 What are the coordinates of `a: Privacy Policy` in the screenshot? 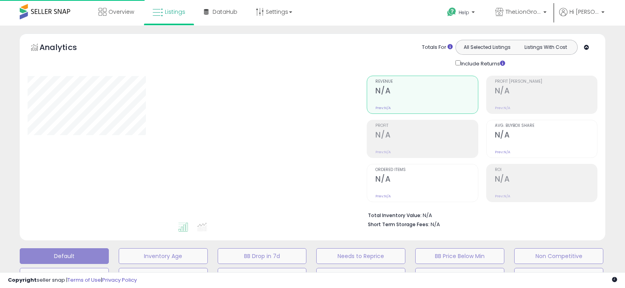 It's located at (119, 280).